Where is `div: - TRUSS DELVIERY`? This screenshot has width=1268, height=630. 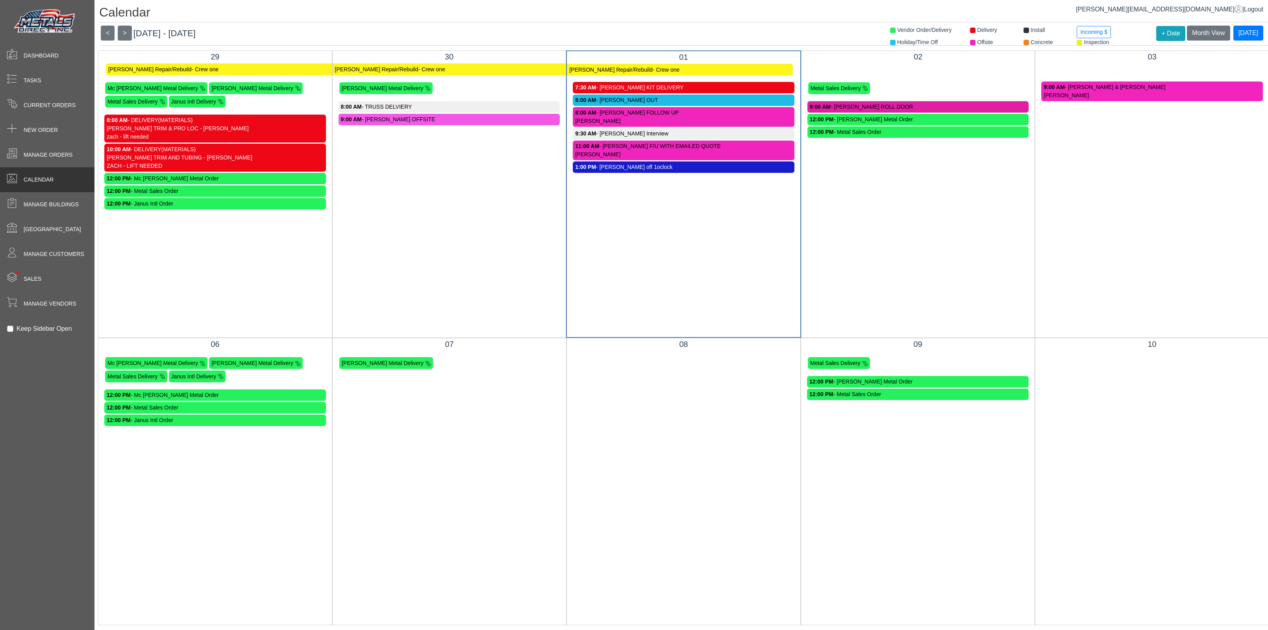
div: - TRUSS DELVIERY is located at coordinates (449, 107).